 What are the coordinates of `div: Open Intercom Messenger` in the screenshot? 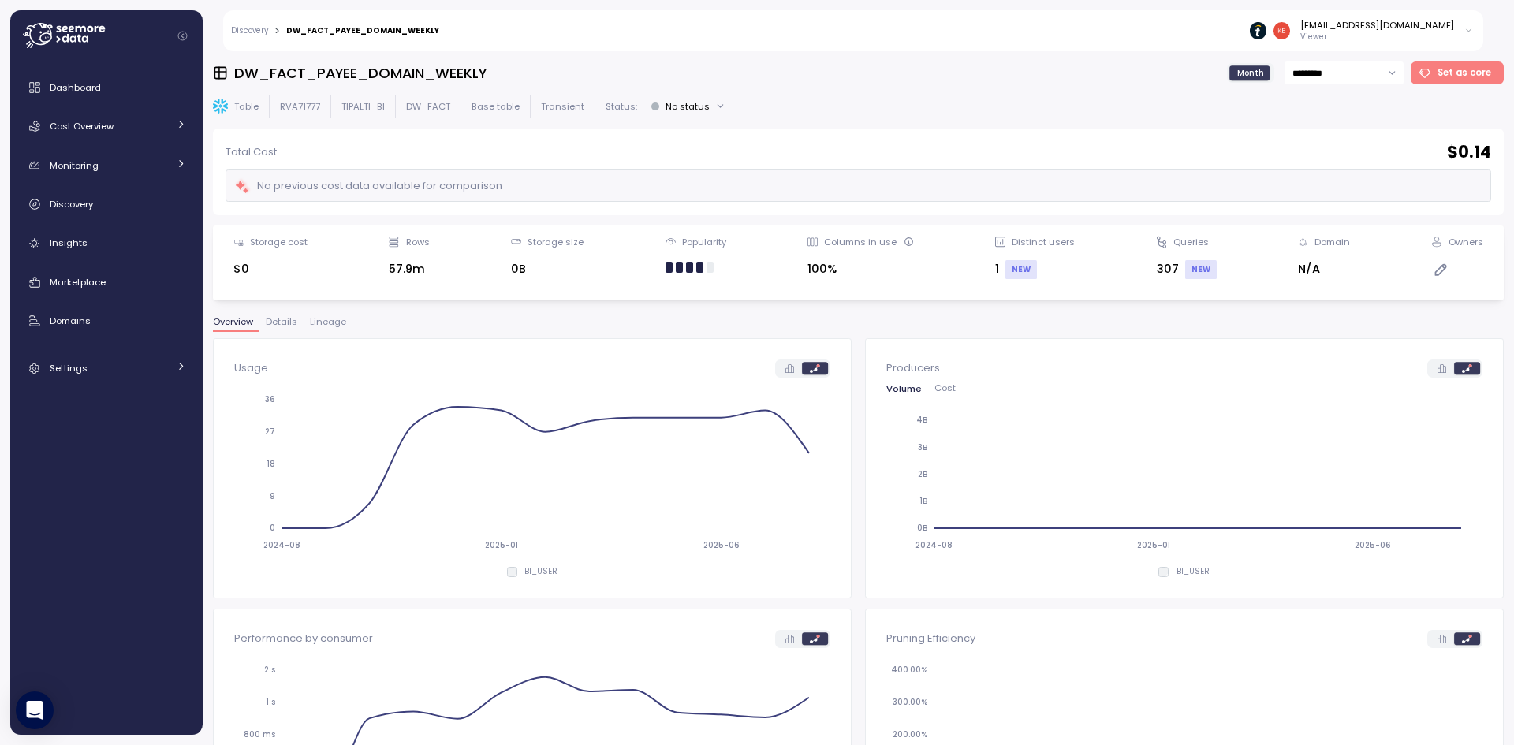 It's located at (35, 711).